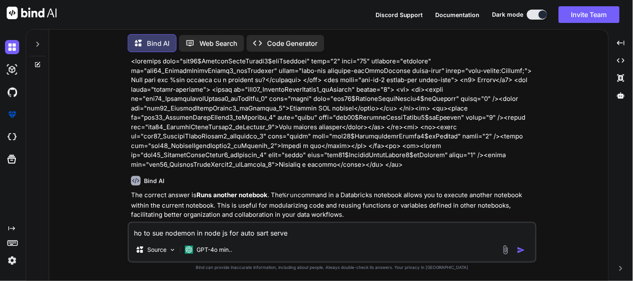  Describe the element at coordinates (172, 250) in the screenshot. I see `img: Pick Models` at that location.